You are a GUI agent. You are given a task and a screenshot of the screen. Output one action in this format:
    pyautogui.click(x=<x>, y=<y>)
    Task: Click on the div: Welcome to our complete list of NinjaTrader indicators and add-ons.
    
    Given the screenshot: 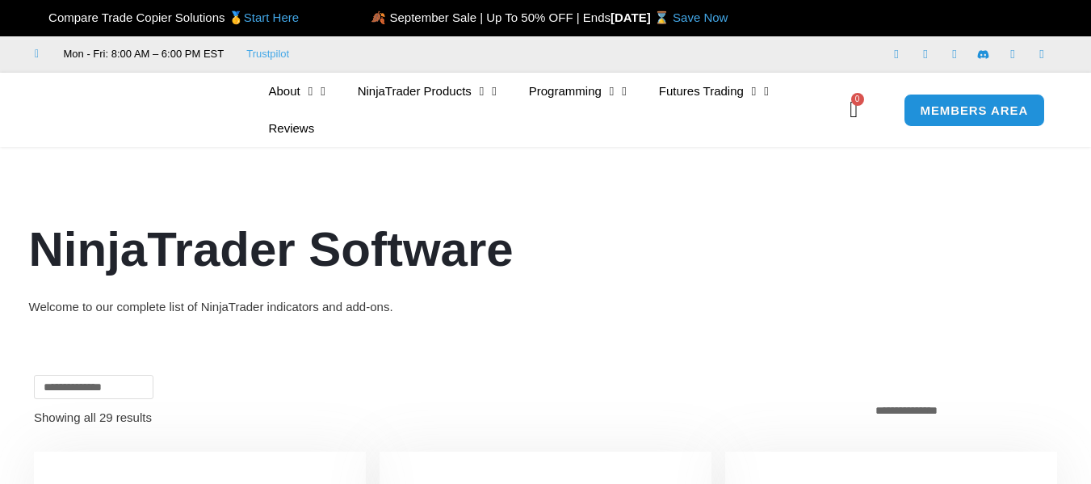 What is the action you would take?
    pyautogui.click(x=546, y=307)
    